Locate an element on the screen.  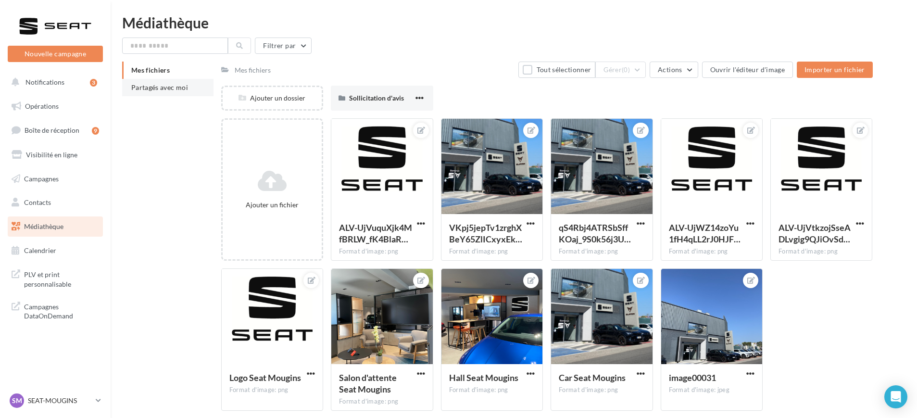
button: Ouvrir l'éditeur d'image is located at coordinates (747, 70).